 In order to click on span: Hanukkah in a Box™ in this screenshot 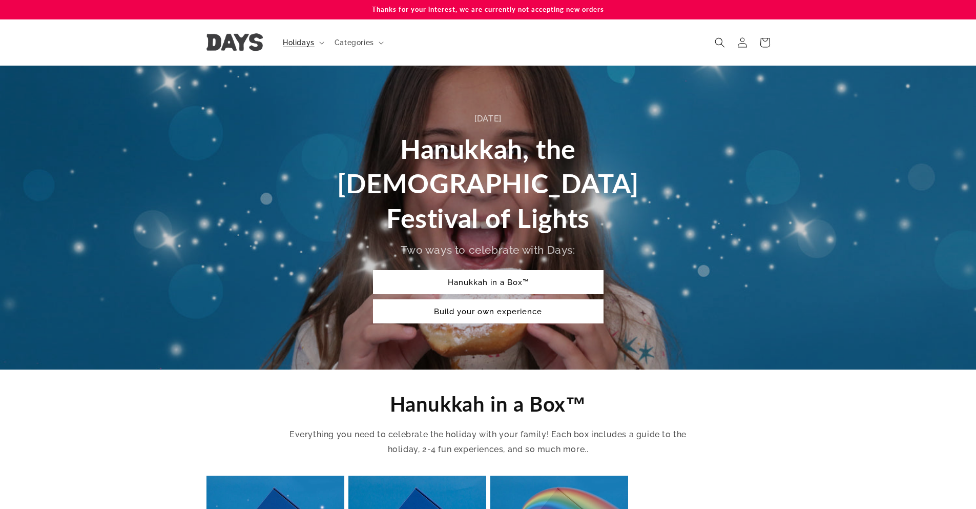, I will do `click(488, 404)`.